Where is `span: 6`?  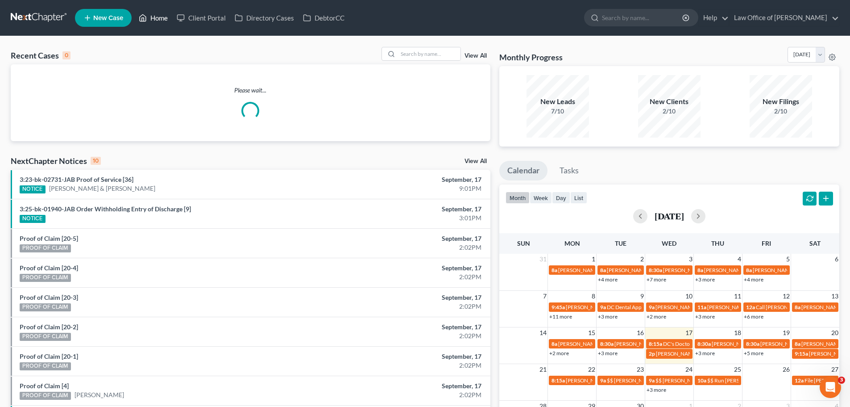 span: 6 is located at coordinates (837, 259).